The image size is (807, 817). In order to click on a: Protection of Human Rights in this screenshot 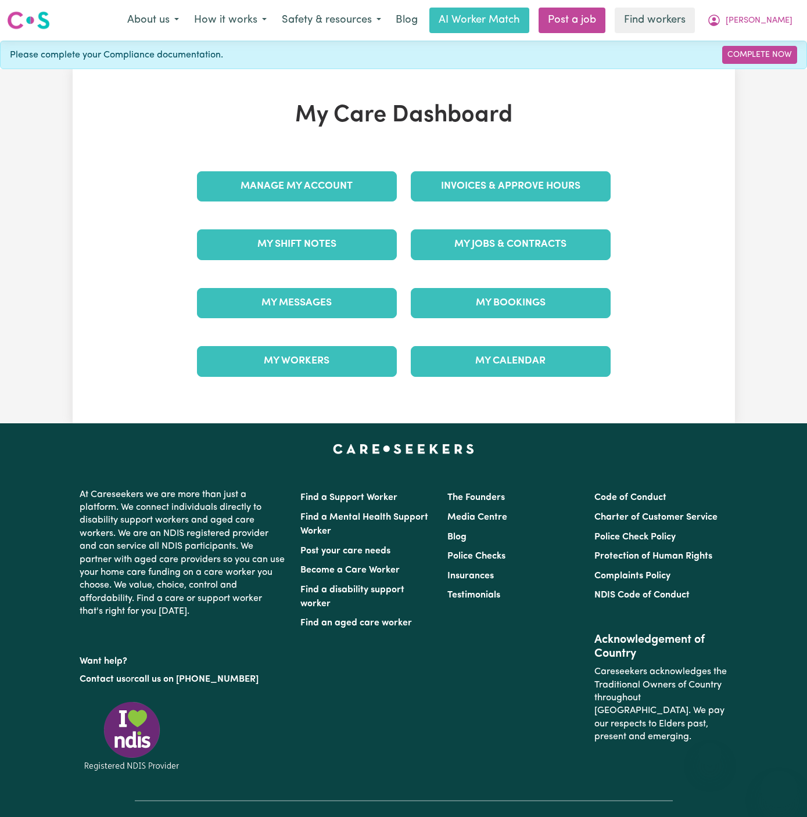, I will do `click(653, 556)`.